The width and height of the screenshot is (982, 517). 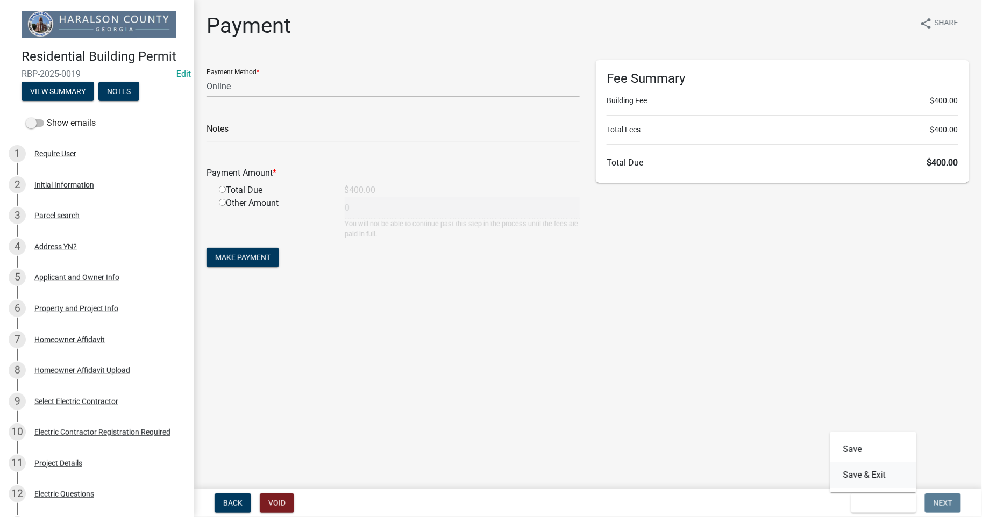 I want to click on h6: Fee Summary, so click(x=783, y=79).